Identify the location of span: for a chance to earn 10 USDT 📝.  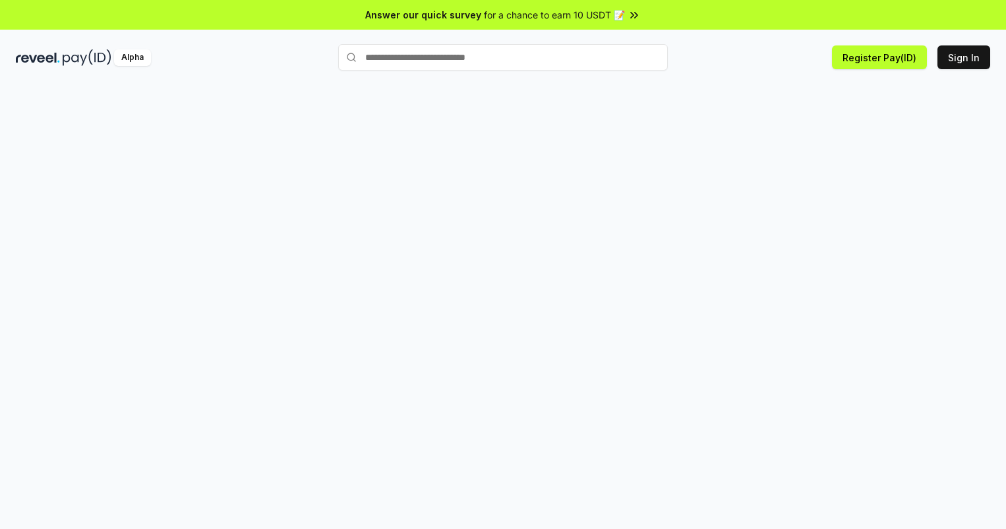
(554, 14).